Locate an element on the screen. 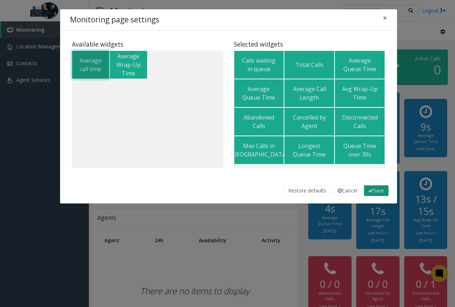  div: Average call time is located at coordinates (91, 65).